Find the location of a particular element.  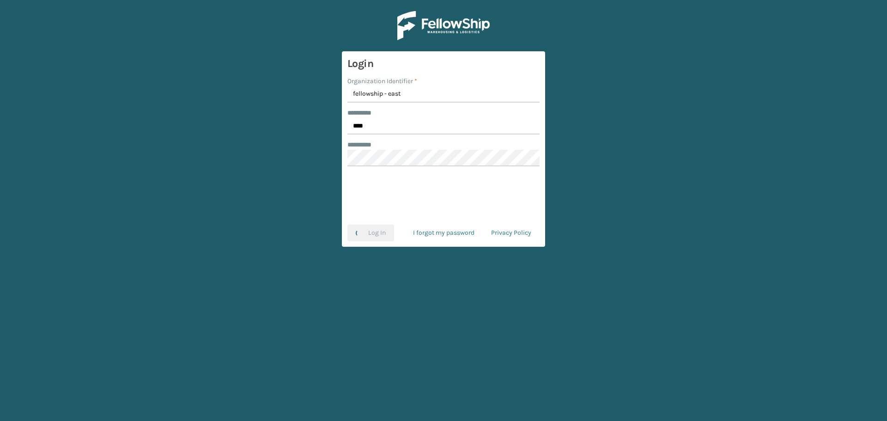

label: Organization Identifier is located at coordinates (382, 81).